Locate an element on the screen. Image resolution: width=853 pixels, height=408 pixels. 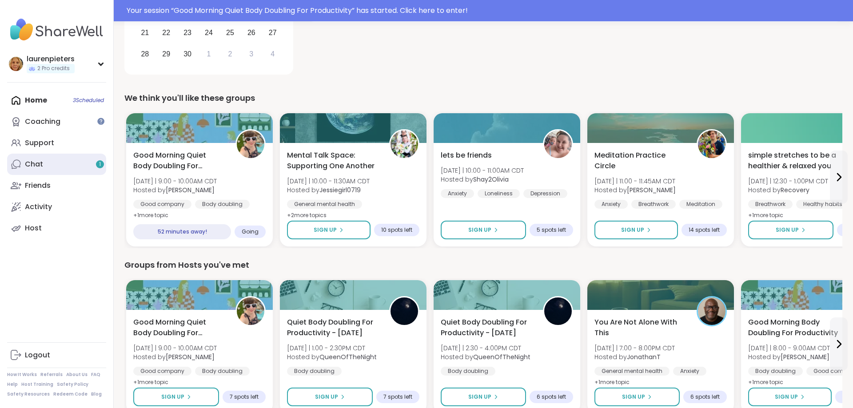
div: Depression is located at coordinates (545, 194).